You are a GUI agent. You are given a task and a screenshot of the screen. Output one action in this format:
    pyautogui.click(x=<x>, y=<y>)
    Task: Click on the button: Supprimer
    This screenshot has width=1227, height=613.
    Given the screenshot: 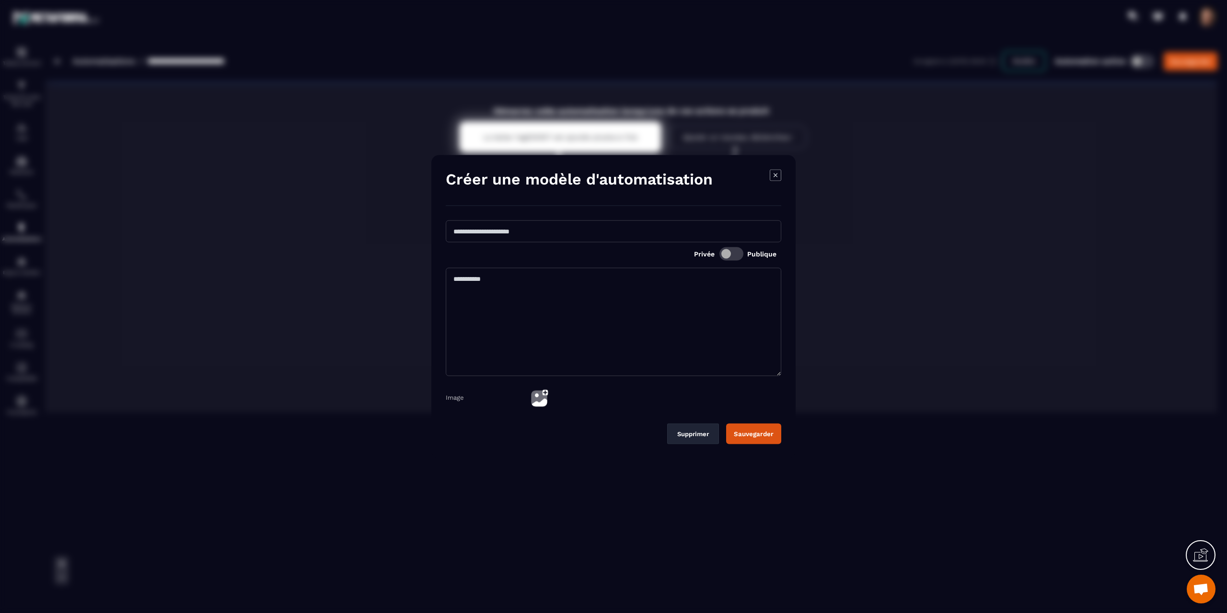 What is the action you would take?
    pyautogui.click(x=693, y=433)
    